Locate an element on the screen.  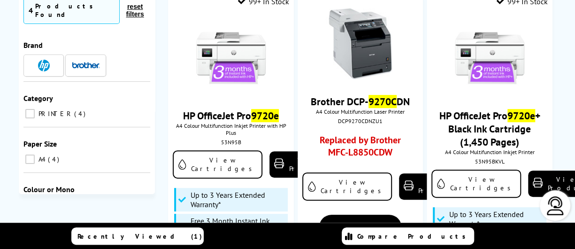
a: HP OfficeJet Pro9720e is located at coordinates (231, 115).